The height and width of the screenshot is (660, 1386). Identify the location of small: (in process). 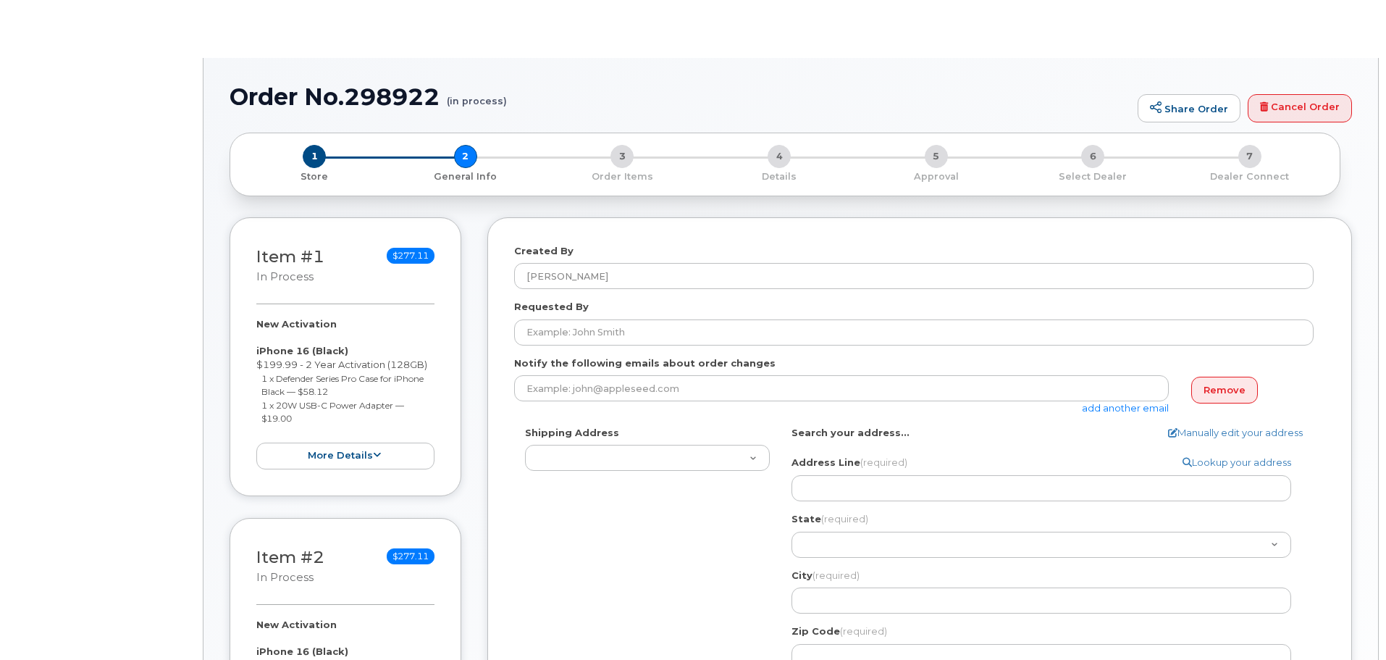
(476, 95).